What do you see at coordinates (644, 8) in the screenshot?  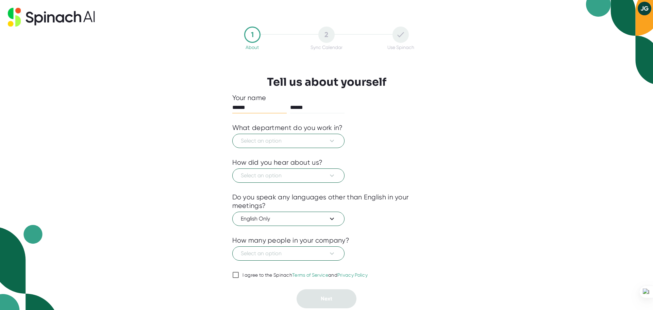 I see `button: JG` at bounding box center [644, 8].